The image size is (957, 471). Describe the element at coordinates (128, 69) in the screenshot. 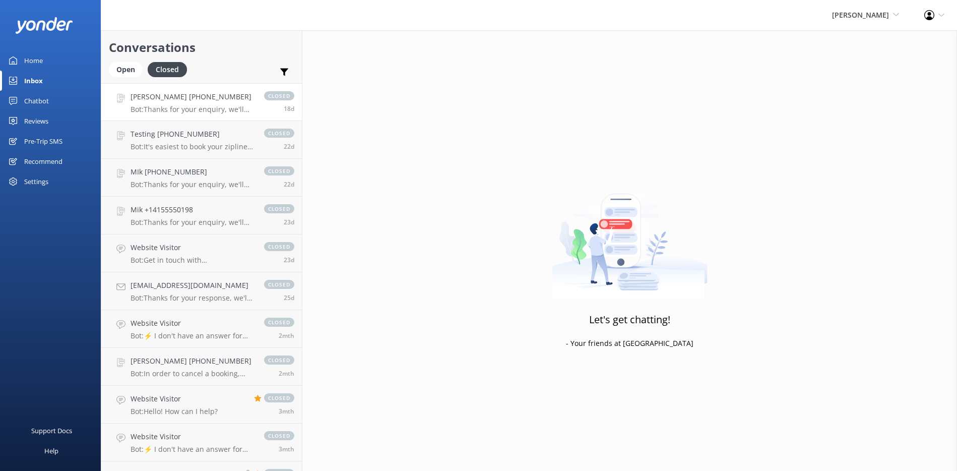

I see `a: Open` at that location.